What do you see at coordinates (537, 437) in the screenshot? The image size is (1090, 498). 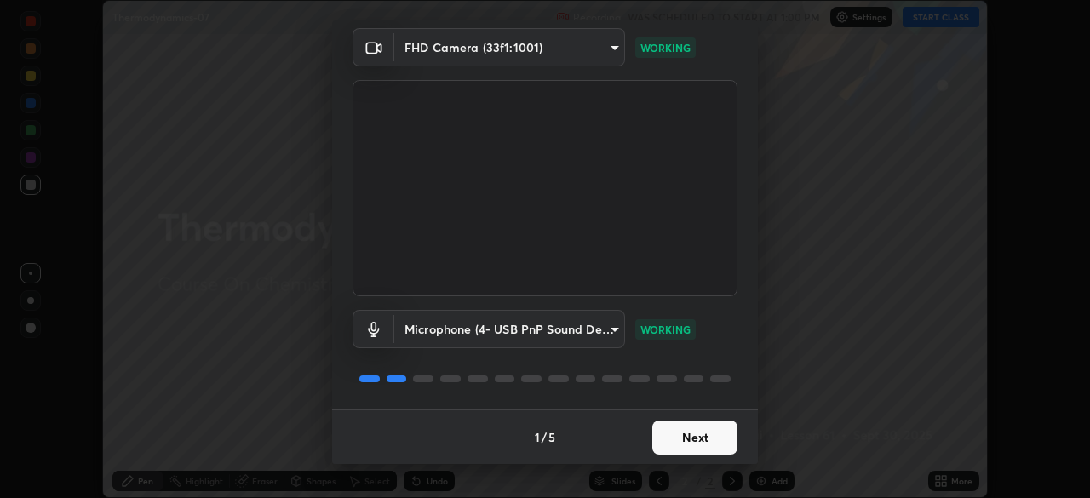 I see `h4: 1` at bounding box center [537, 437].